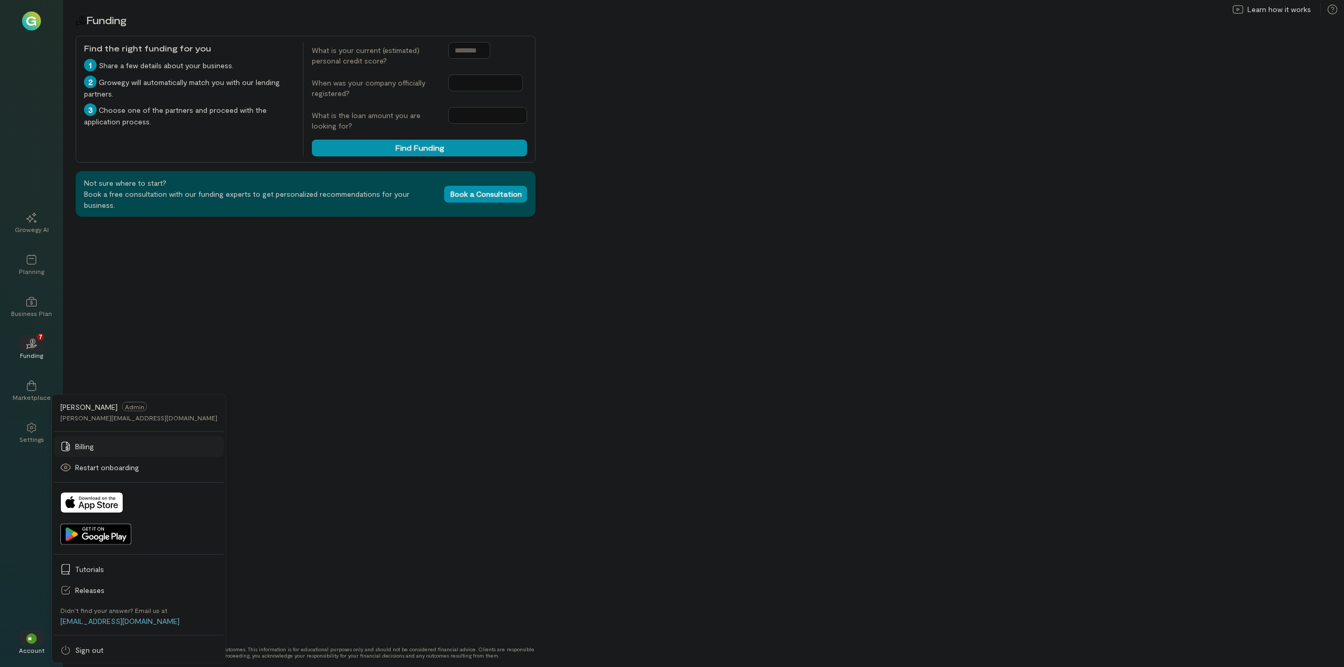  I want to click on div: Funding, so click(31, 355).